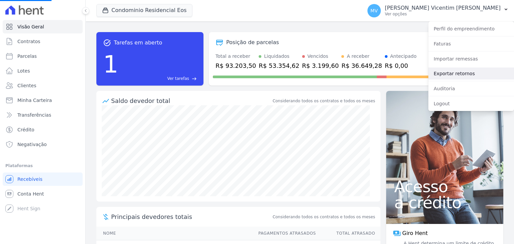 The width and height of the screenshot is (514, 244). Describe the element at coordinates (471, 74) in the screenshot. I see `a: Exportar retornos` at that location.